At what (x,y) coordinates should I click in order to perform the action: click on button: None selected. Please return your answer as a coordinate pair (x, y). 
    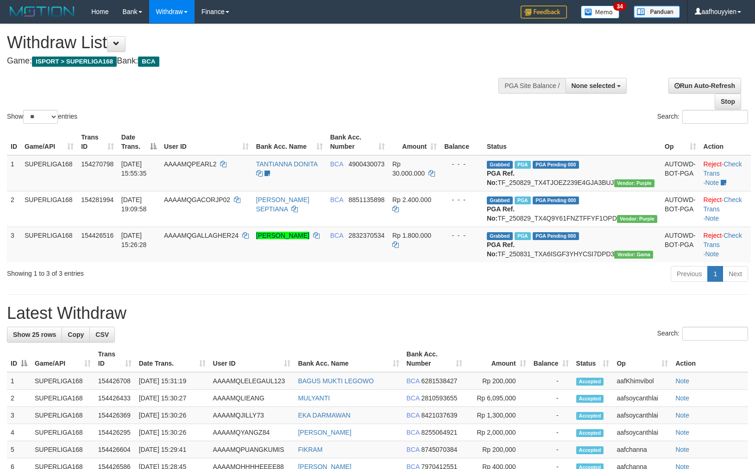
    Looking at the image, I should click on (596, 86).